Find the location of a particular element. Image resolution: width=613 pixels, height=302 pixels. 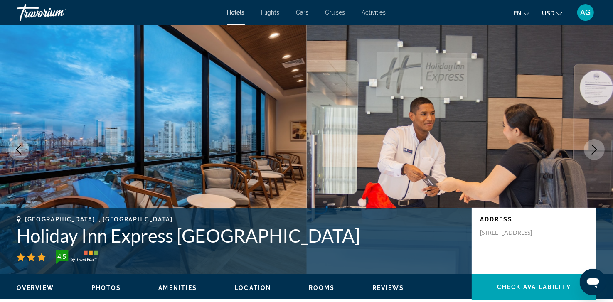

span: Overview is located at coordinates (35, 288).